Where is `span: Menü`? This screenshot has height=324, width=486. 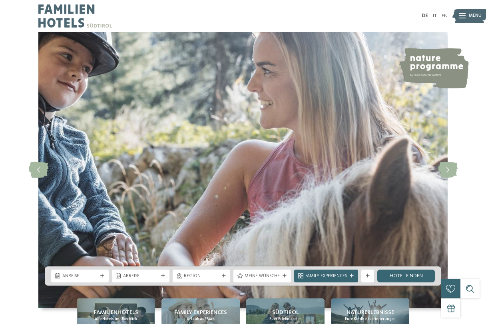
span: Menü is located at coordinates (475, 16).